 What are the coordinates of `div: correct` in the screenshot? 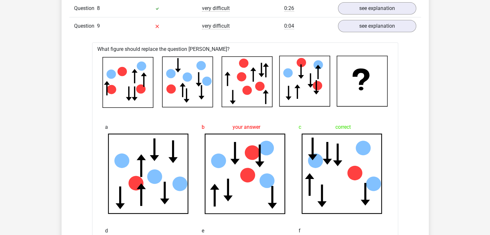 It's located at (342, 127).